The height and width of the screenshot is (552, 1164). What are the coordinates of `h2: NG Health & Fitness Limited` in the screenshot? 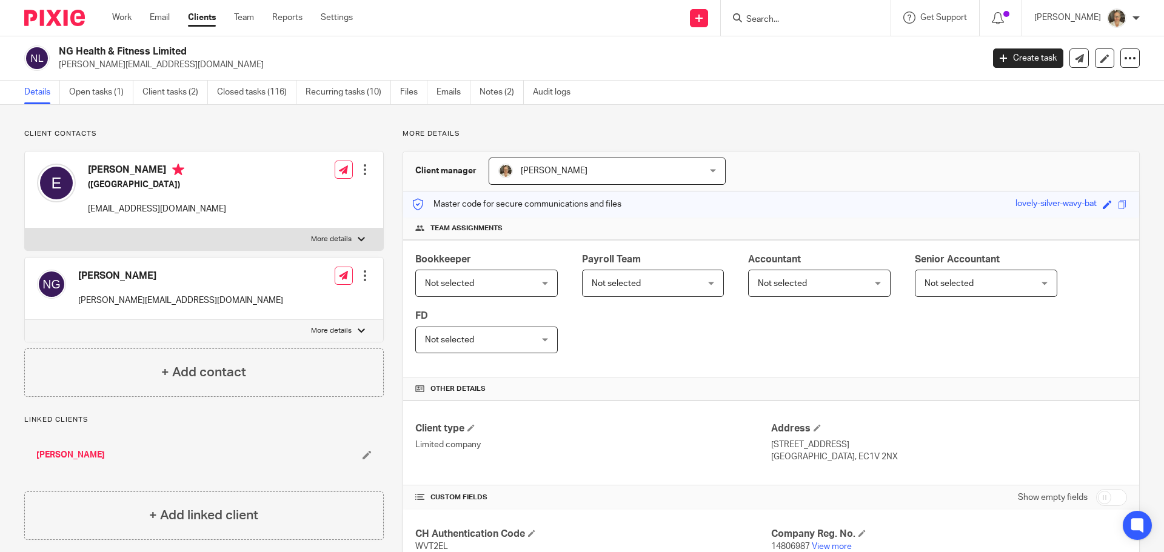 It's located at (425, 52).